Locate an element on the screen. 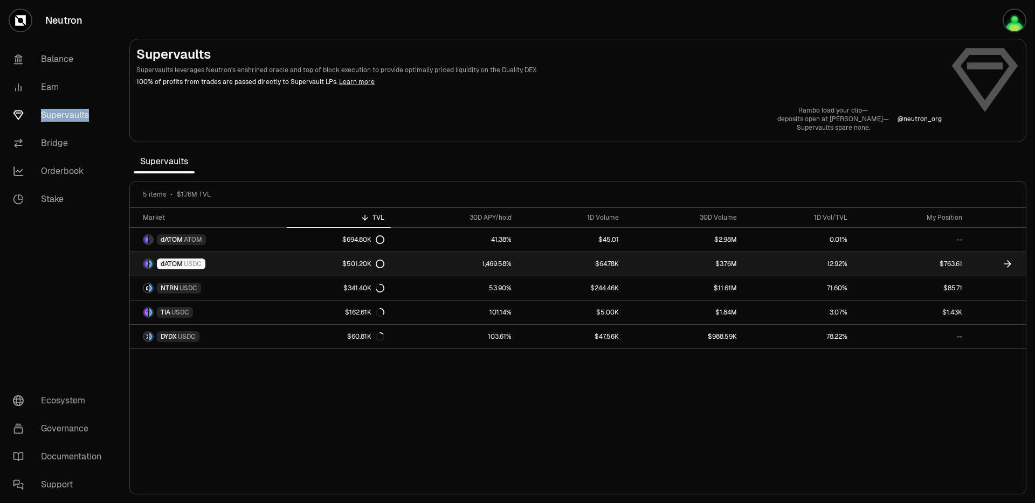 The width and height of the screenshot is (1035, 503). a: Supervaults is located at coordinates (60, 115).